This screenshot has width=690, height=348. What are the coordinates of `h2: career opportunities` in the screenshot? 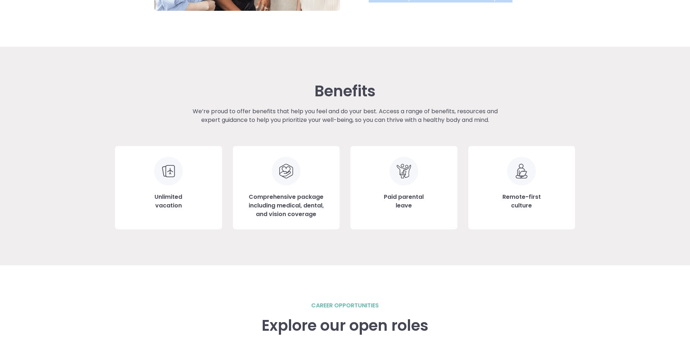 It's located at (345, 306).